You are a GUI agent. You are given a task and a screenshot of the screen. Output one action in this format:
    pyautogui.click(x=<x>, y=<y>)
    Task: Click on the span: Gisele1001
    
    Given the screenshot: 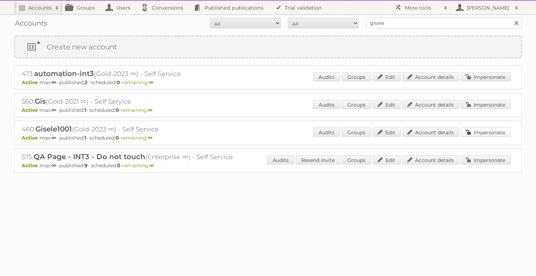 What is the action you would take?
    pyautogui.click(x=54, y=129)
    